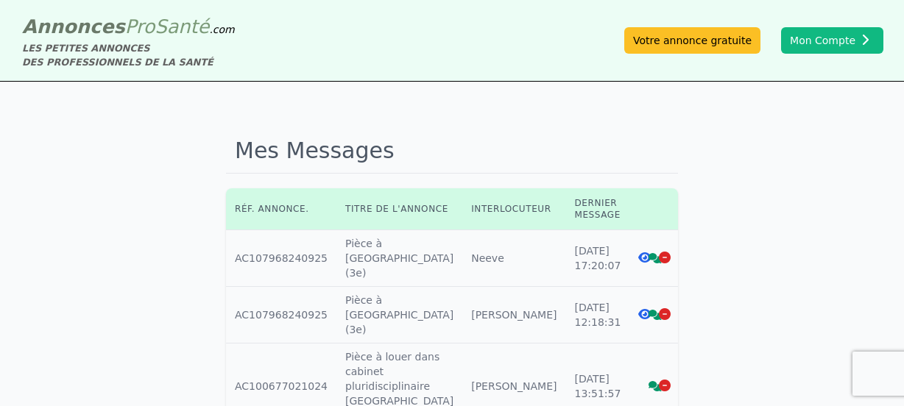  Describe the element at coordinates (831, 40) in the screenshot. I see `button: Mon Compte` at that location.